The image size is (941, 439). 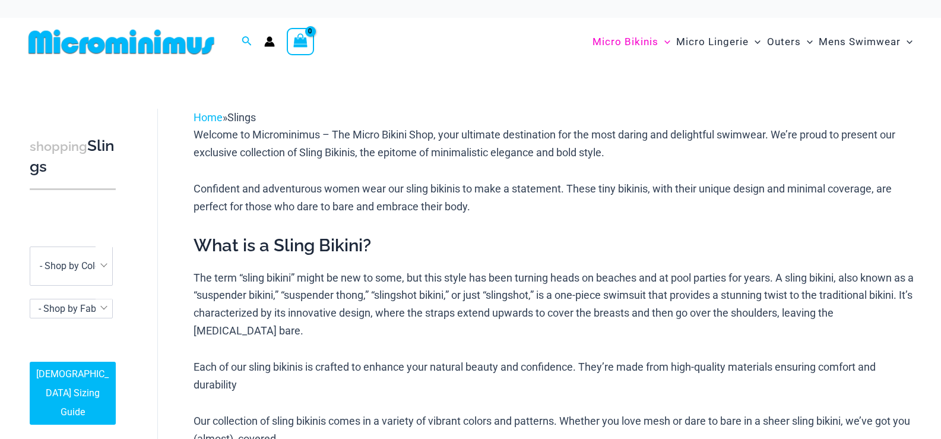 What do you see at coordinates (555, 375) in the screenshot?
I see `p: Each of our sling bikinis is crafted to enhance your natural beauty and confidence. They’re made ...` at bounding box center [555, 375].